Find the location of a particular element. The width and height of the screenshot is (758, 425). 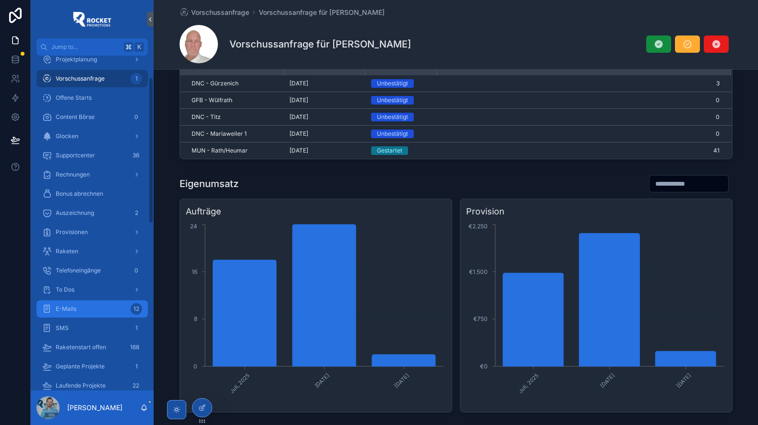

tspan: 8 is located at coordinates (195, 319).